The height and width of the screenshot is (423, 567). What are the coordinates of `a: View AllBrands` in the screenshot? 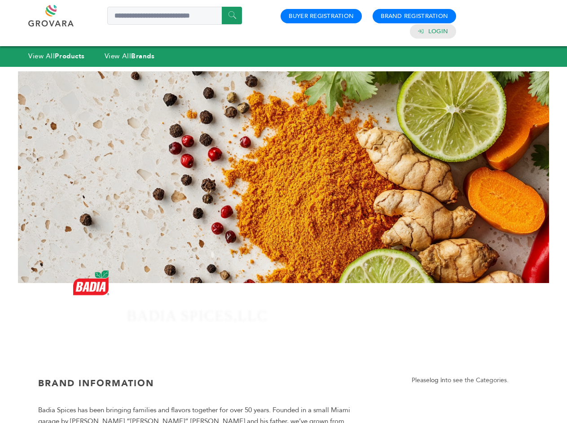 It's located at (130, 56).